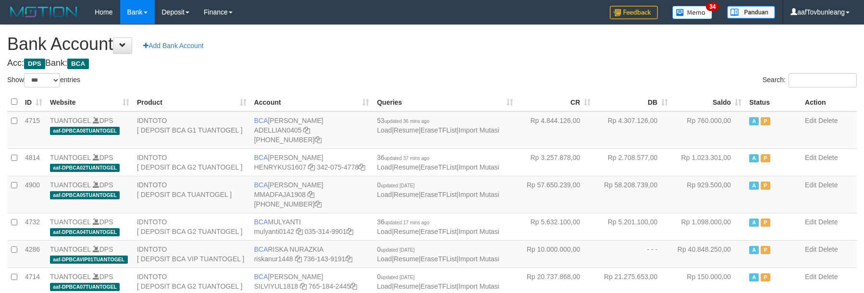  Describe the element at coordinates (311, 195) in the screenshot. I see `a: Copy MMADFAJA1908 to clipboard` at that location.